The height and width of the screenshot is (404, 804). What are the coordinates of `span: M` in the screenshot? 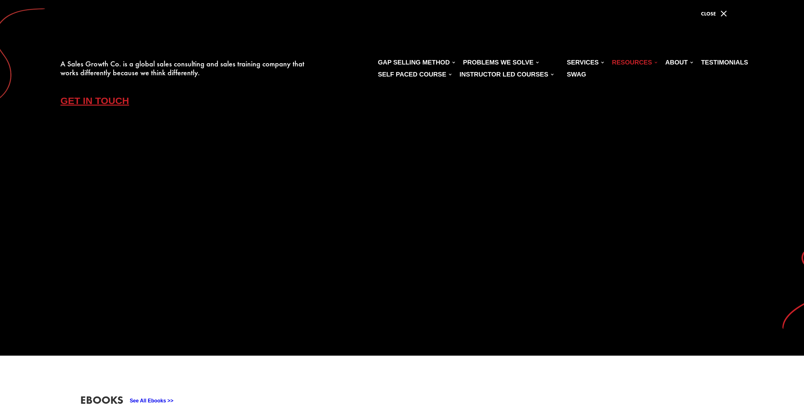 It's located at (723, 14).